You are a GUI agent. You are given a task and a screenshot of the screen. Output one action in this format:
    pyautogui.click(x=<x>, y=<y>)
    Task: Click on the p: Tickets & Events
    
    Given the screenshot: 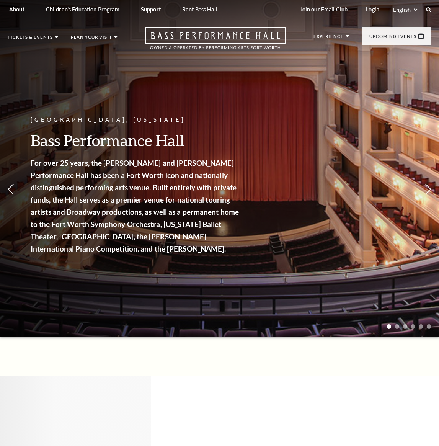 What is the action you would take?
    pyautogui.click(x=30, y=39)
    